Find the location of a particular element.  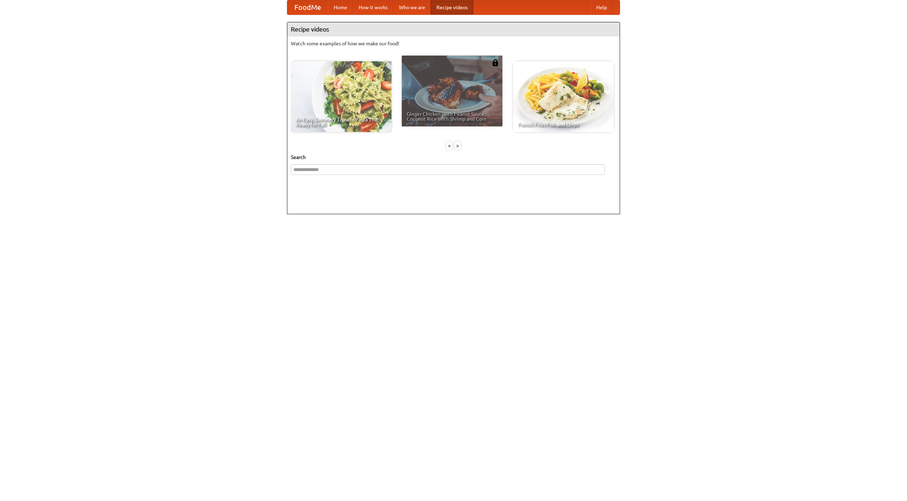

a: An Easy, Summery Tomato Pasta That's Ready for Fall is located at coordinates (341, 97).